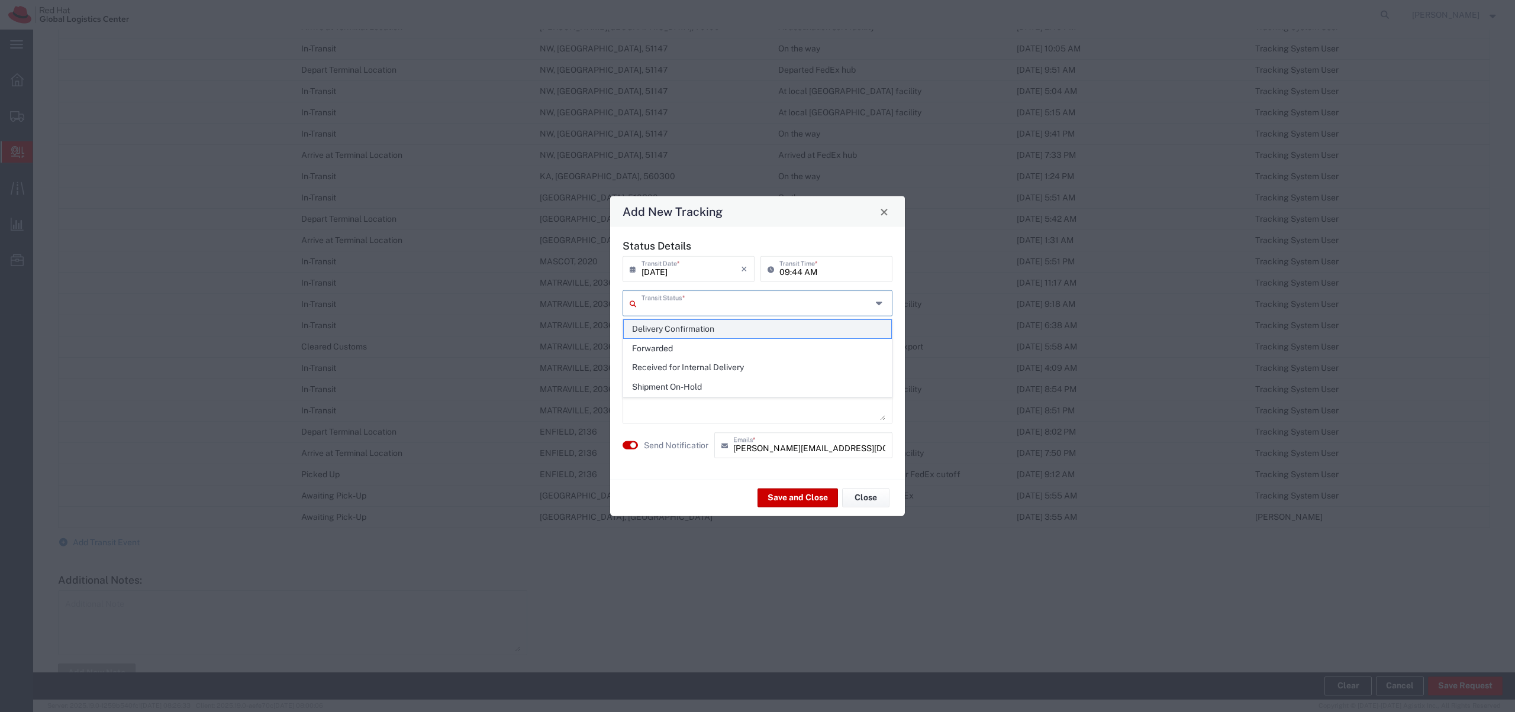  Describe the element at coordinates (757, 349) in the screenshot. I see `span: Forwarded` at that location.